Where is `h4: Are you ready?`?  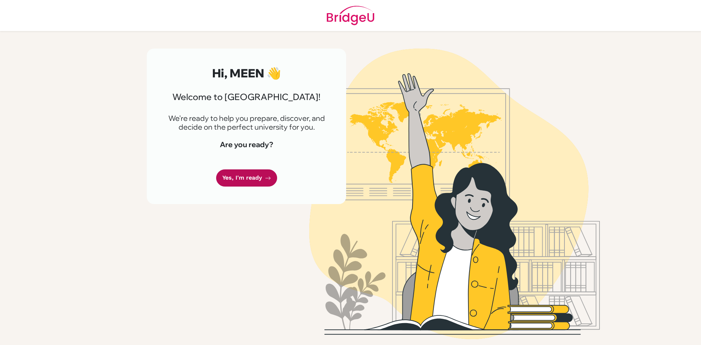
h4: Are you ready? is located at coordinates (247, 145).